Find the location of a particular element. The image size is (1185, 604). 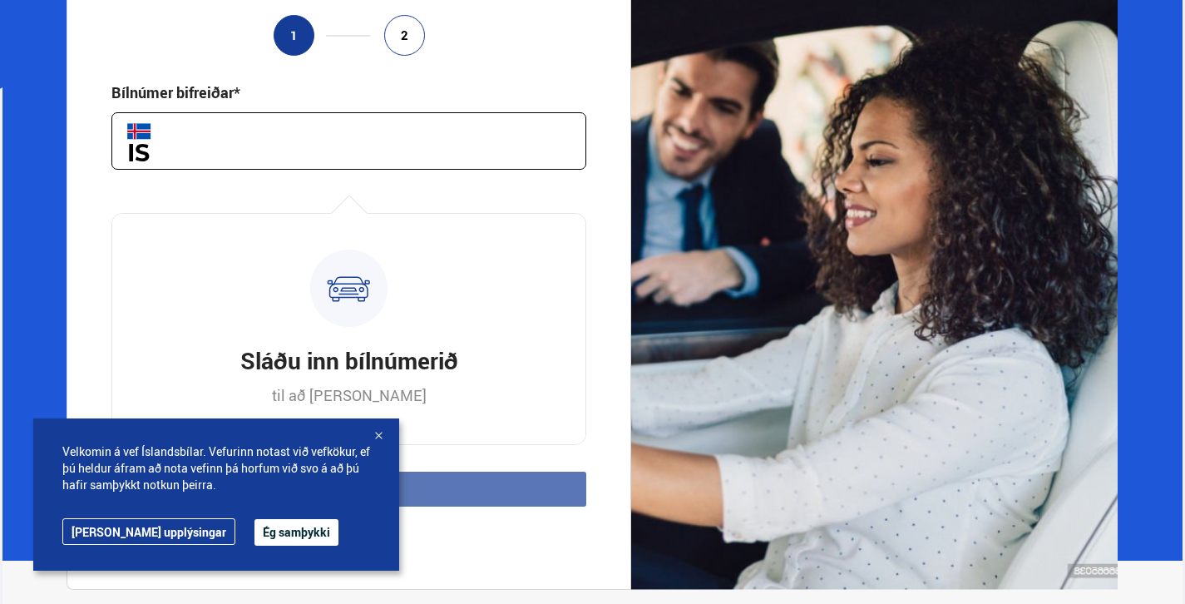

span: 2 is located at coordinates (404, 35).